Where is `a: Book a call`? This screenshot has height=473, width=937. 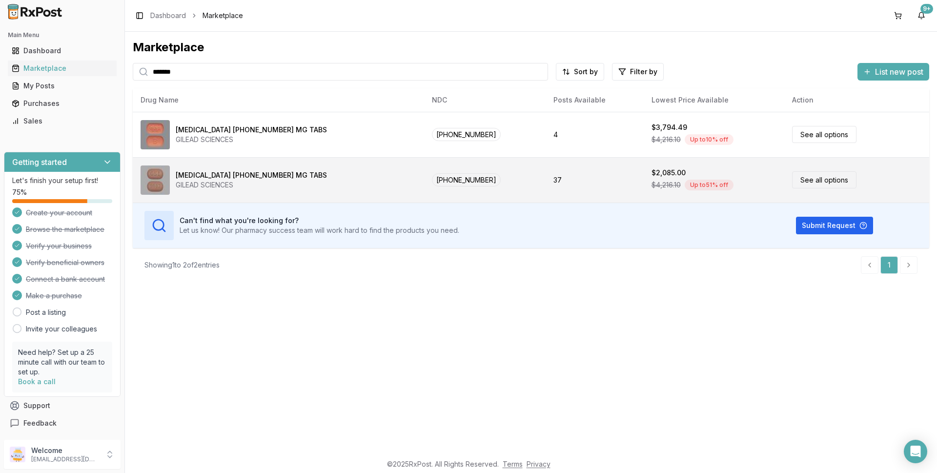
a: Book a call is located at coordinates (37, 381).